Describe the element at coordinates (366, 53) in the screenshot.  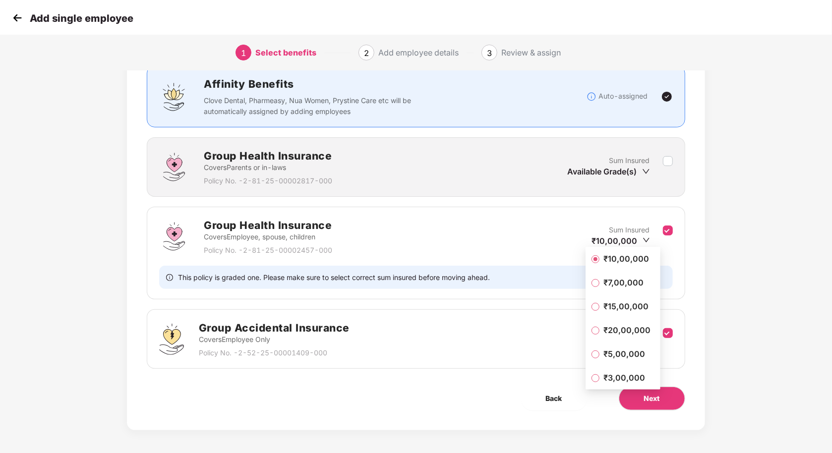
I see `span: 2` at that location.